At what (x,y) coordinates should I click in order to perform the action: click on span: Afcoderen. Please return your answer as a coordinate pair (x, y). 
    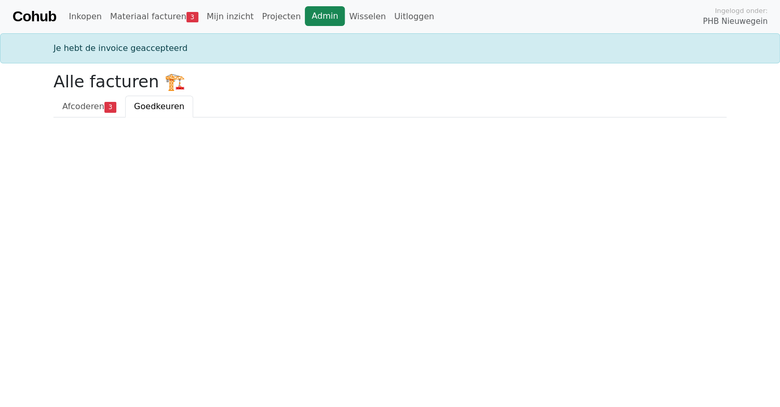
    Looking at the image, I should click on (83, 106).